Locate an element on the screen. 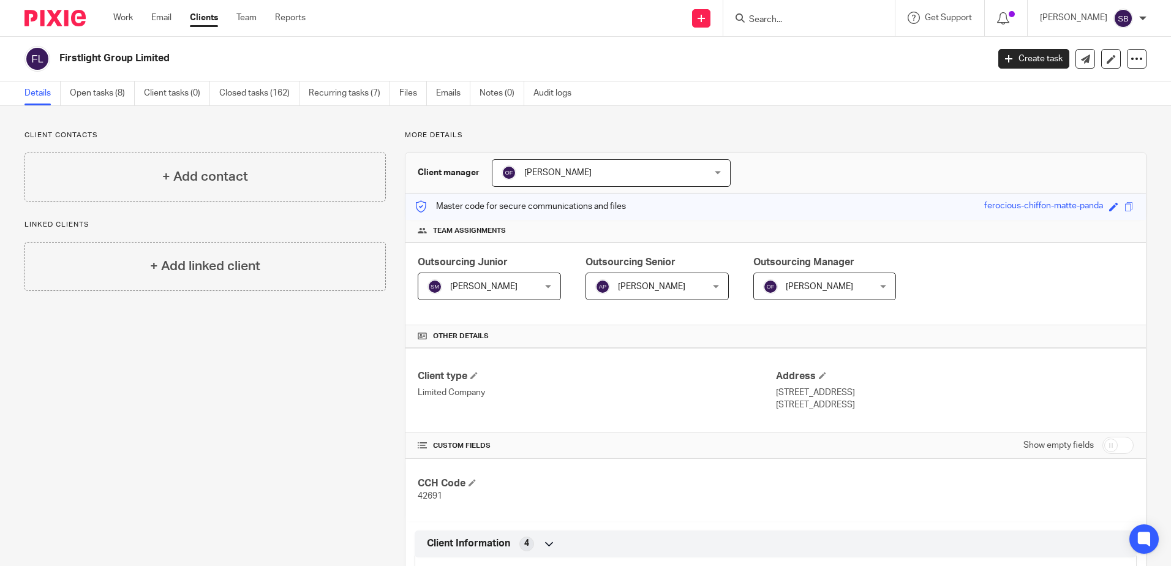 The width and height of the screenshot is (1171, 566). a: Clients is located at coordinates (204, 18).